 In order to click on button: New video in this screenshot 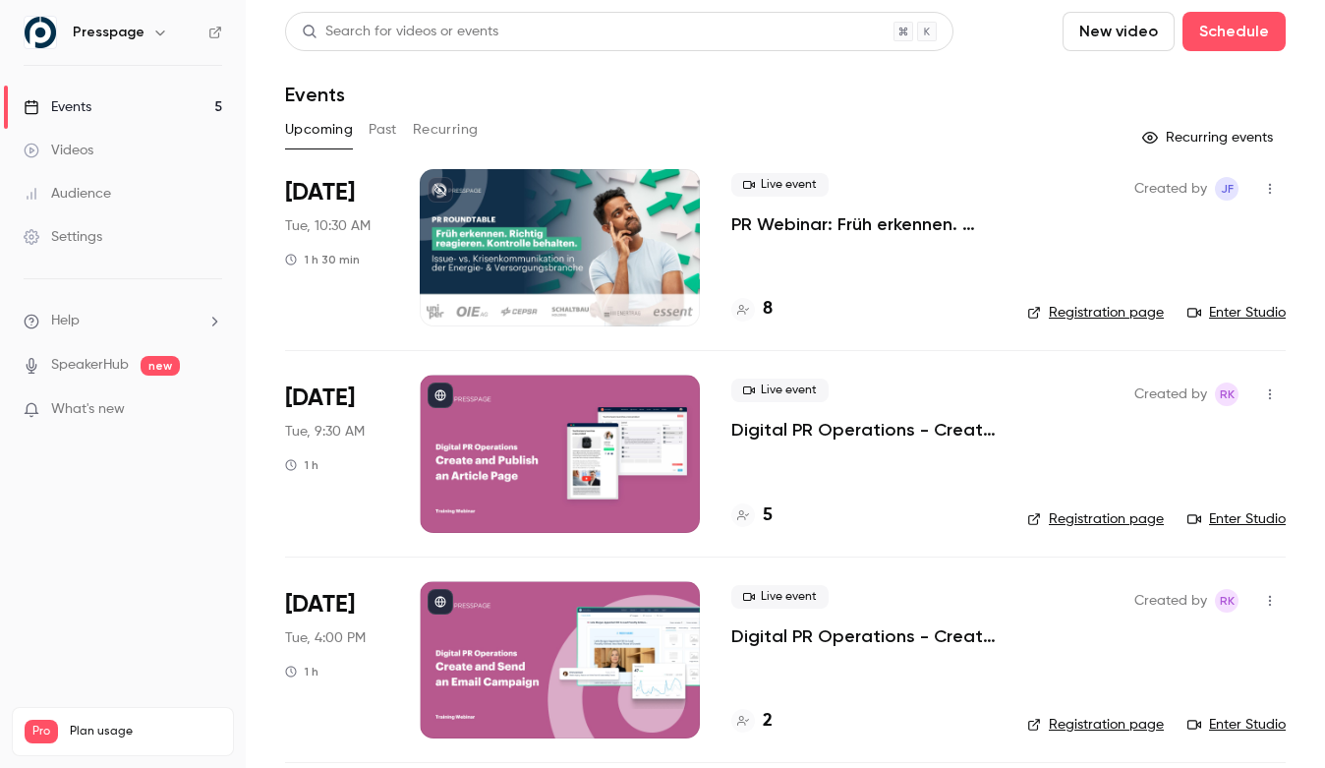, I will do `click(1119, 31)`.